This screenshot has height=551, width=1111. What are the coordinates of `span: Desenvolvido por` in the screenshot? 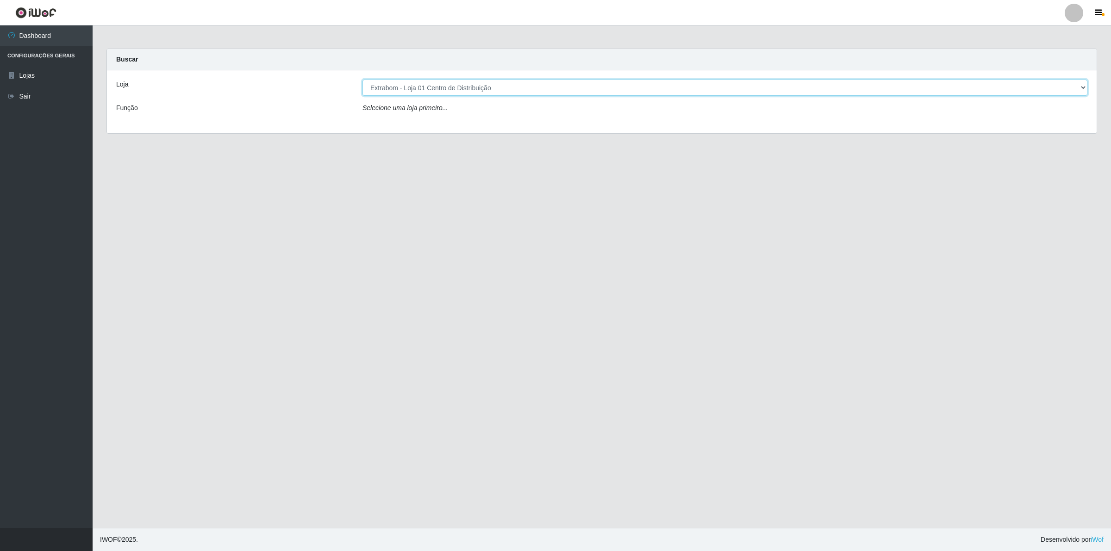 It's located at (1072, 540).